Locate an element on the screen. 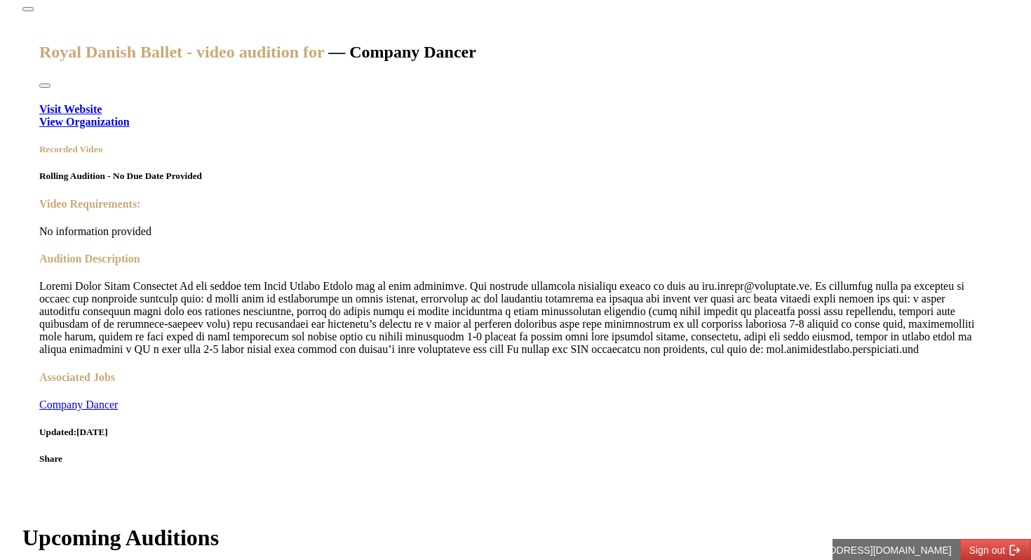 Image resolution: width=1031 pixels, height=560 pixels. h4: Audition Description is located at coordinates (512, 259).